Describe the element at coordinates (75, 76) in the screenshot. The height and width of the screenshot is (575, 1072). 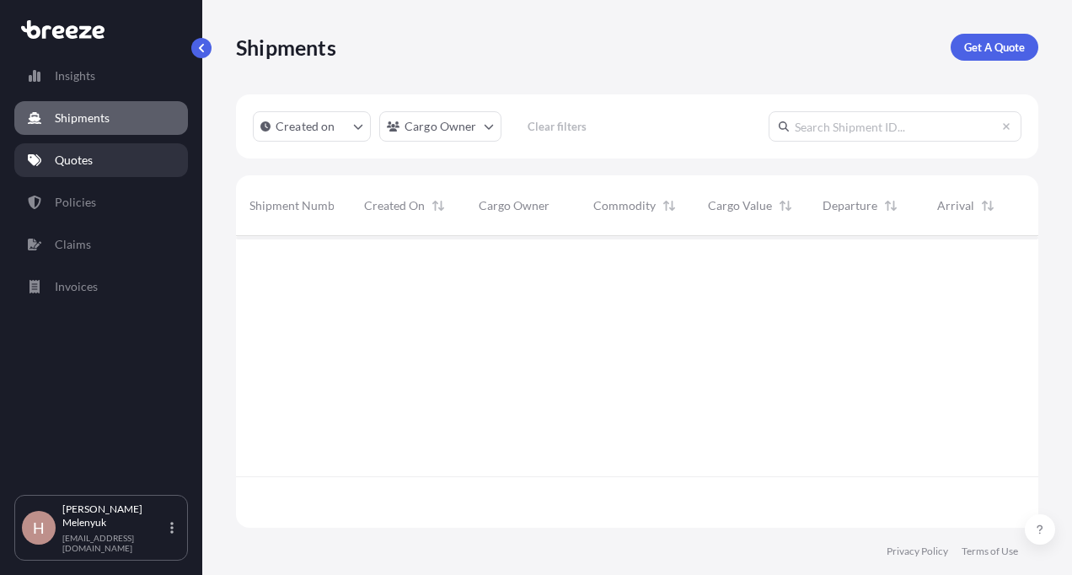
I see `p: Insights` at that location.